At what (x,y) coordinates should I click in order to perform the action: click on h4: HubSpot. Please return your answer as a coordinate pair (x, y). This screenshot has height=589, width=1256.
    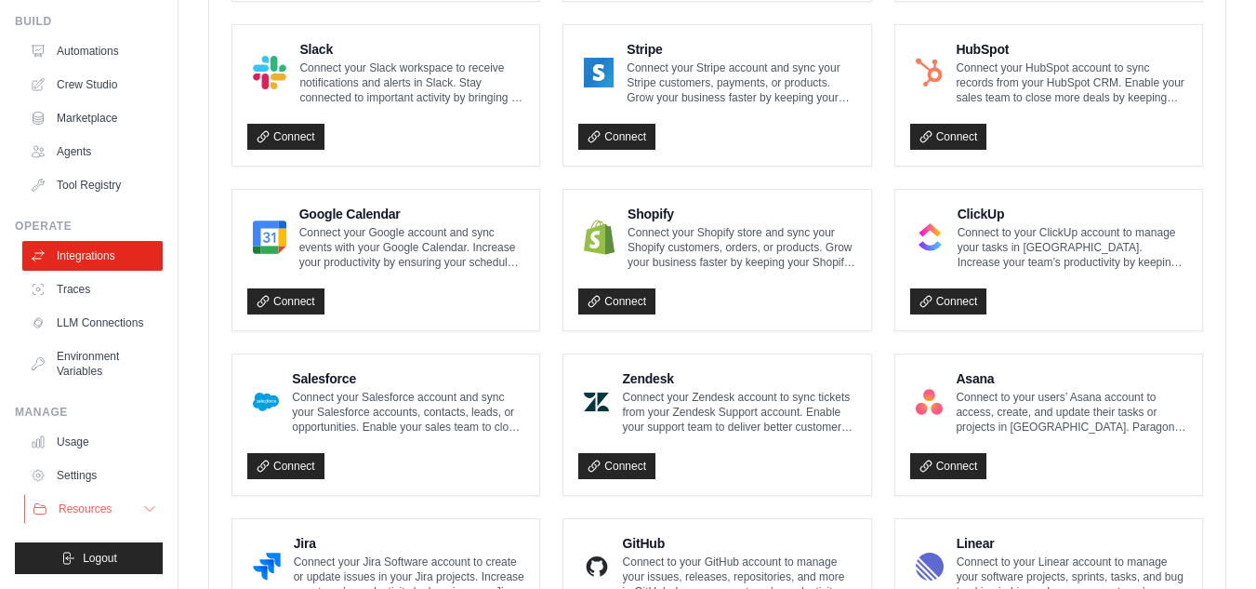
    Looking at the image, I should click on (1071, 49).